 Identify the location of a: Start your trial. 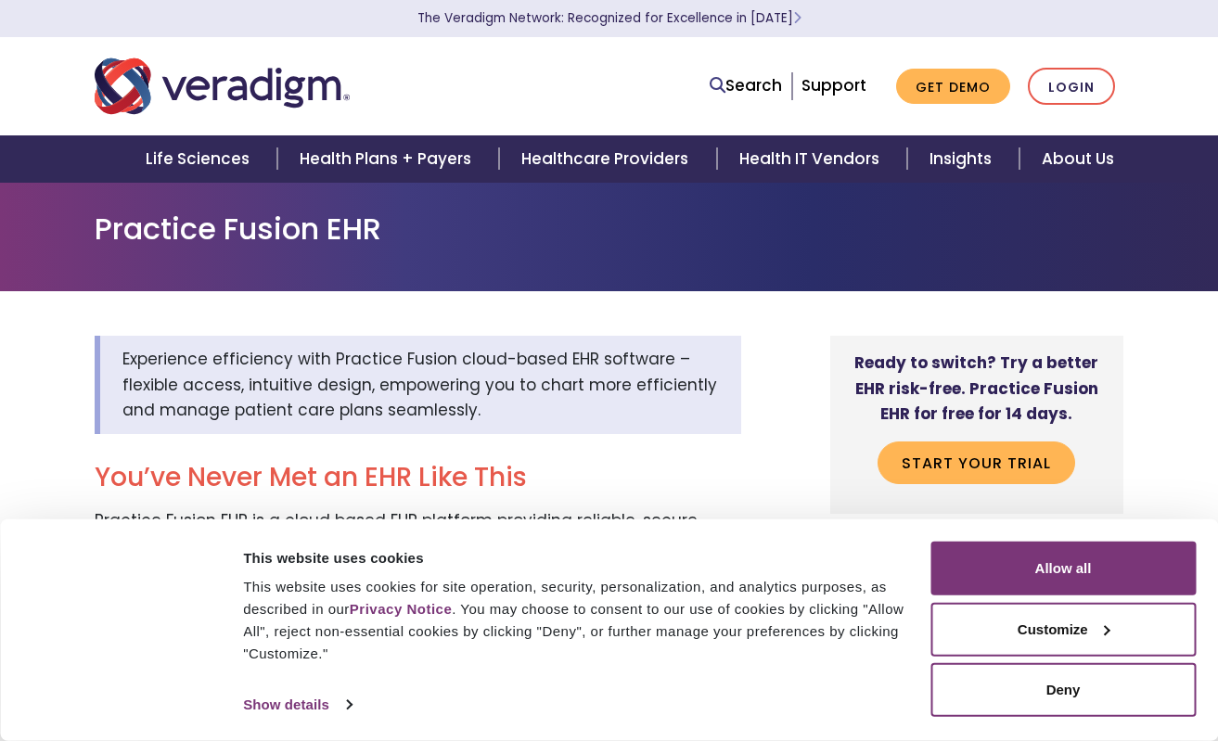
(976, 463).